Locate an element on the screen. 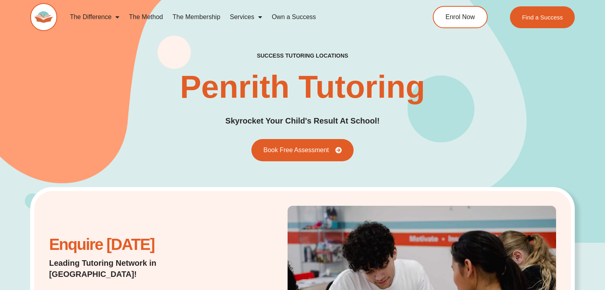  nav: Menu is located at coordinates (234, 17).